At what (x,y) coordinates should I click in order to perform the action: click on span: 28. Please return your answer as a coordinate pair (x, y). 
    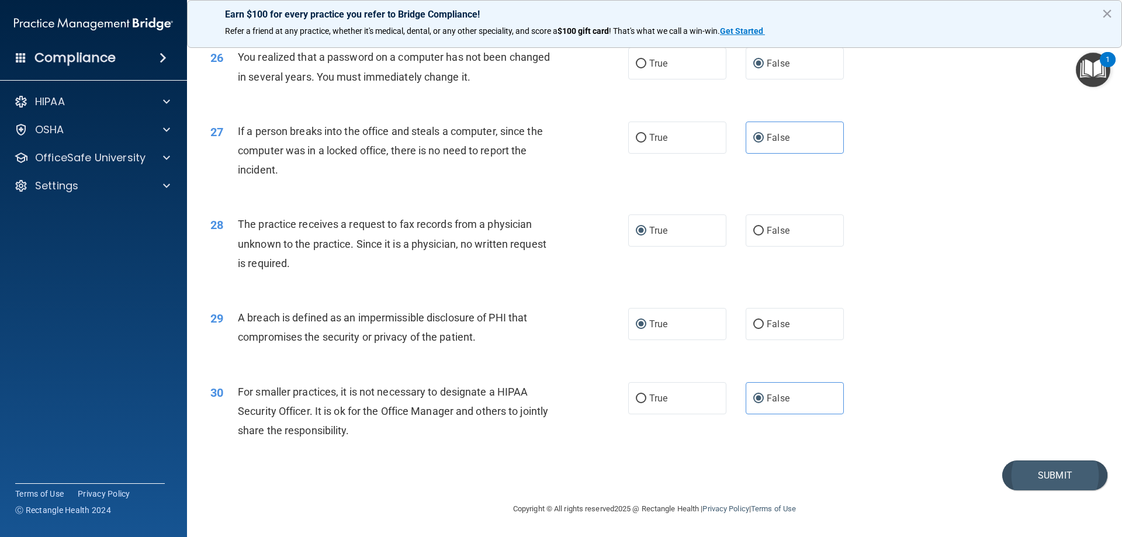
    Looking at the image, I should click on (217, 225).